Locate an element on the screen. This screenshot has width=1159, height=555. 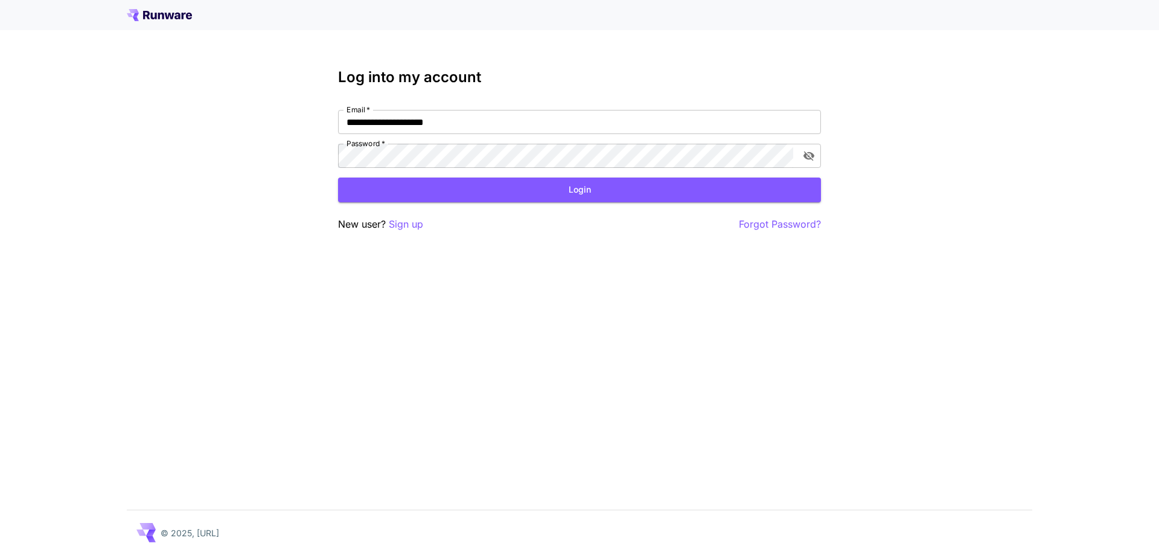
p: New user? is located at coordinates (380, 224).